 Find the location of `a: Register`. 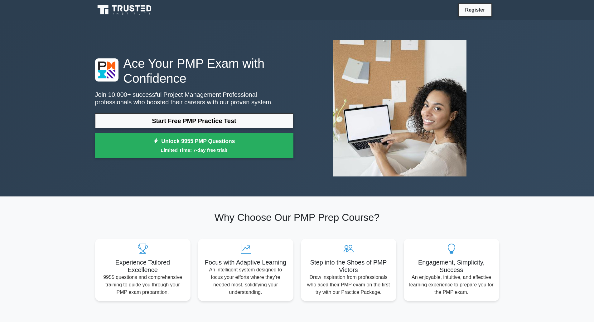

a: Register is located at coordinates (475, 10).